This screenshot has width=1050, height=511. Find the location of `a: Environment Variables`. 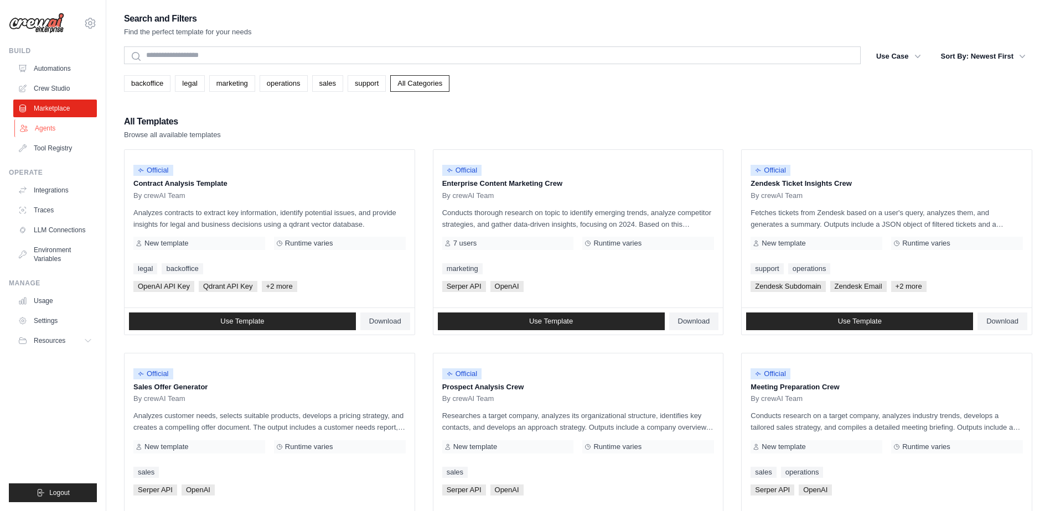

a: Environment Variables is located at coordinates (55, 255).